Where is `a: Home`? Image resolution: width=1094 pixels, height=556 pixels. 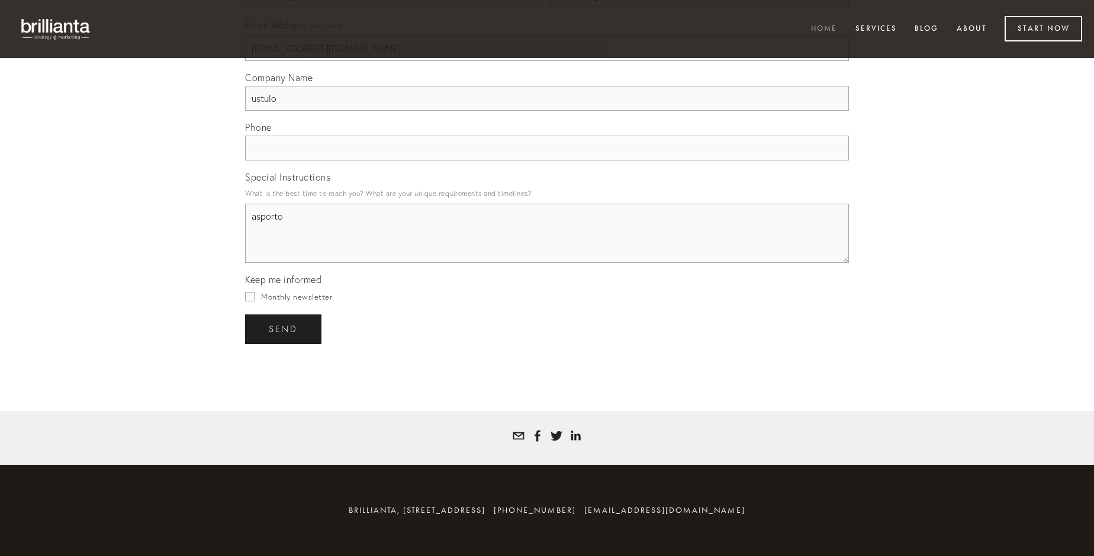
a: Home is located at coordinates (824, 29).